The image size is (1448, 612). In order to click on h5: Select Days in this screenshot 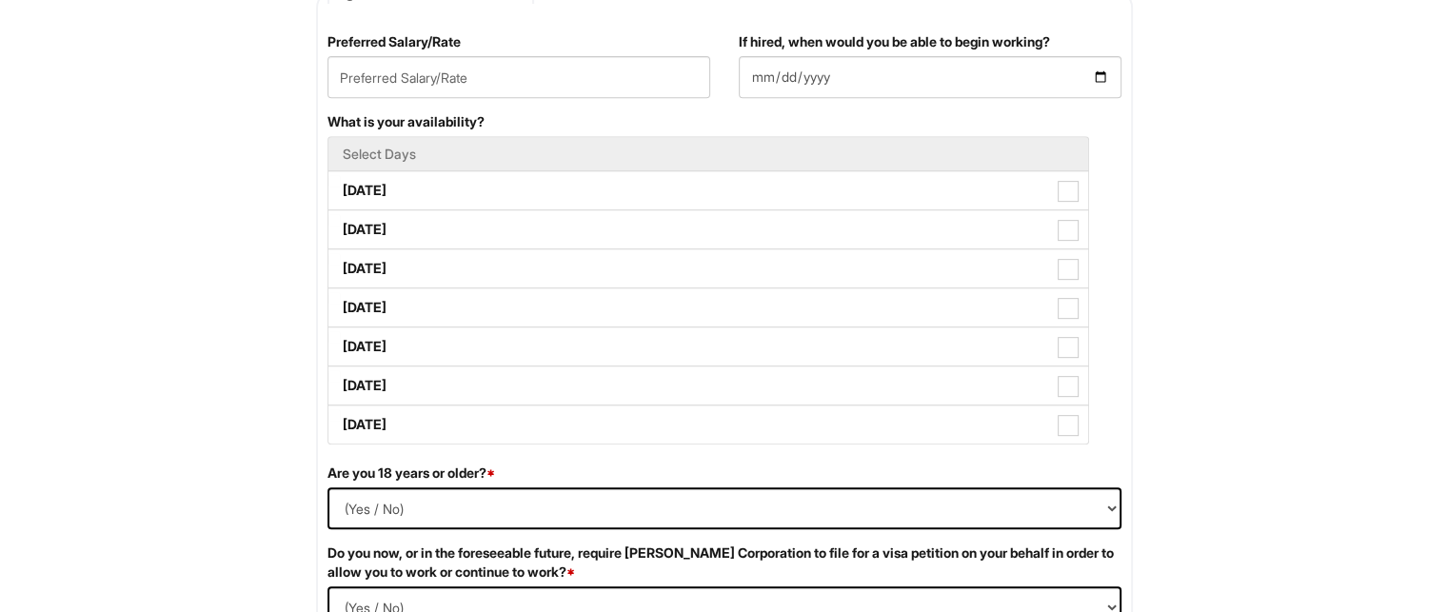, I will do `click(708, 153)`.